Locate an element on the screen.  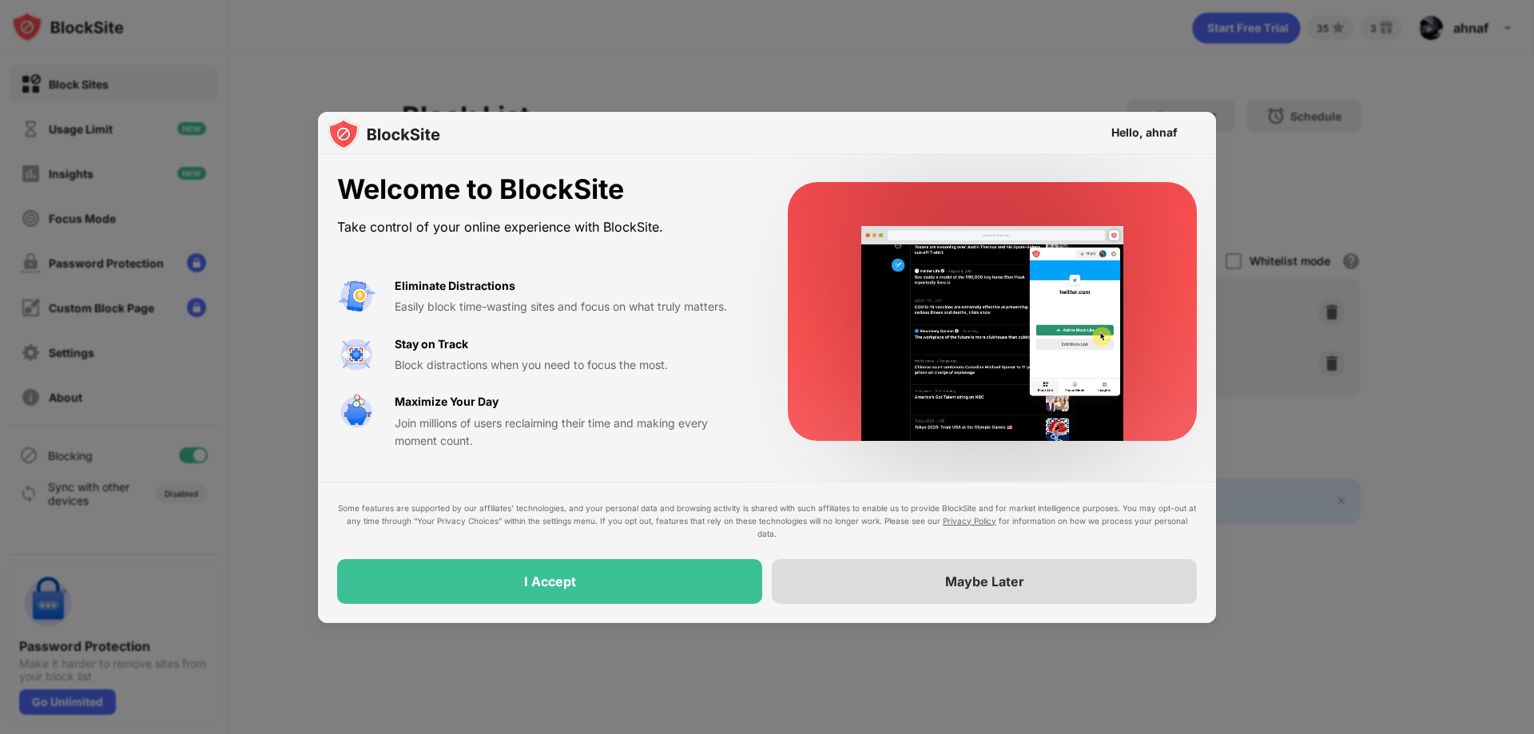
img: value-avoid-distractions.svg is located at coordinates (356, 296).